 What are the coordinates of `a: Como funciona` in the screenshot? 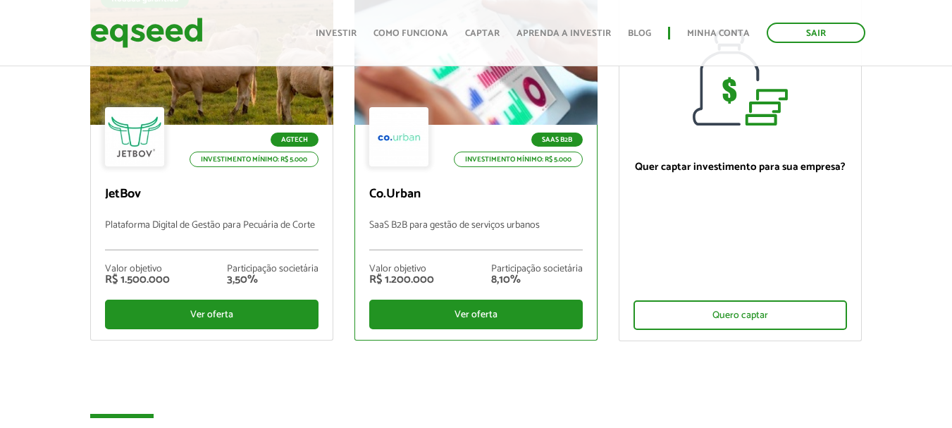 It's located at (411, 33).